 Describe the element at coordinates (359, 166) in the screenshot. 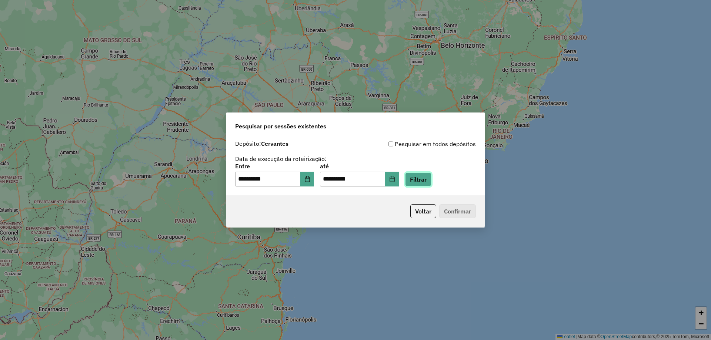

I see `label: até` at that location.